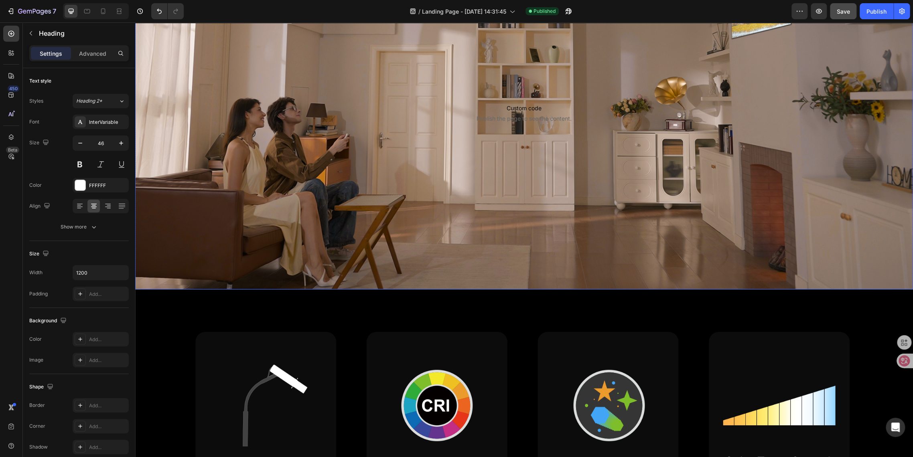  I want to click on button: Save, so click(843, 11).